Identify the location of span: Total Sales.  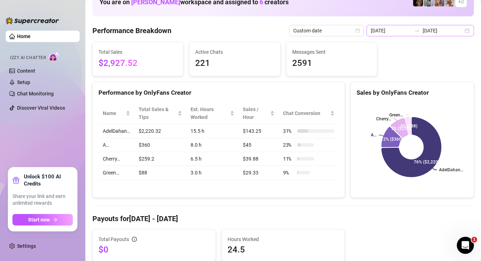
(138, 52).